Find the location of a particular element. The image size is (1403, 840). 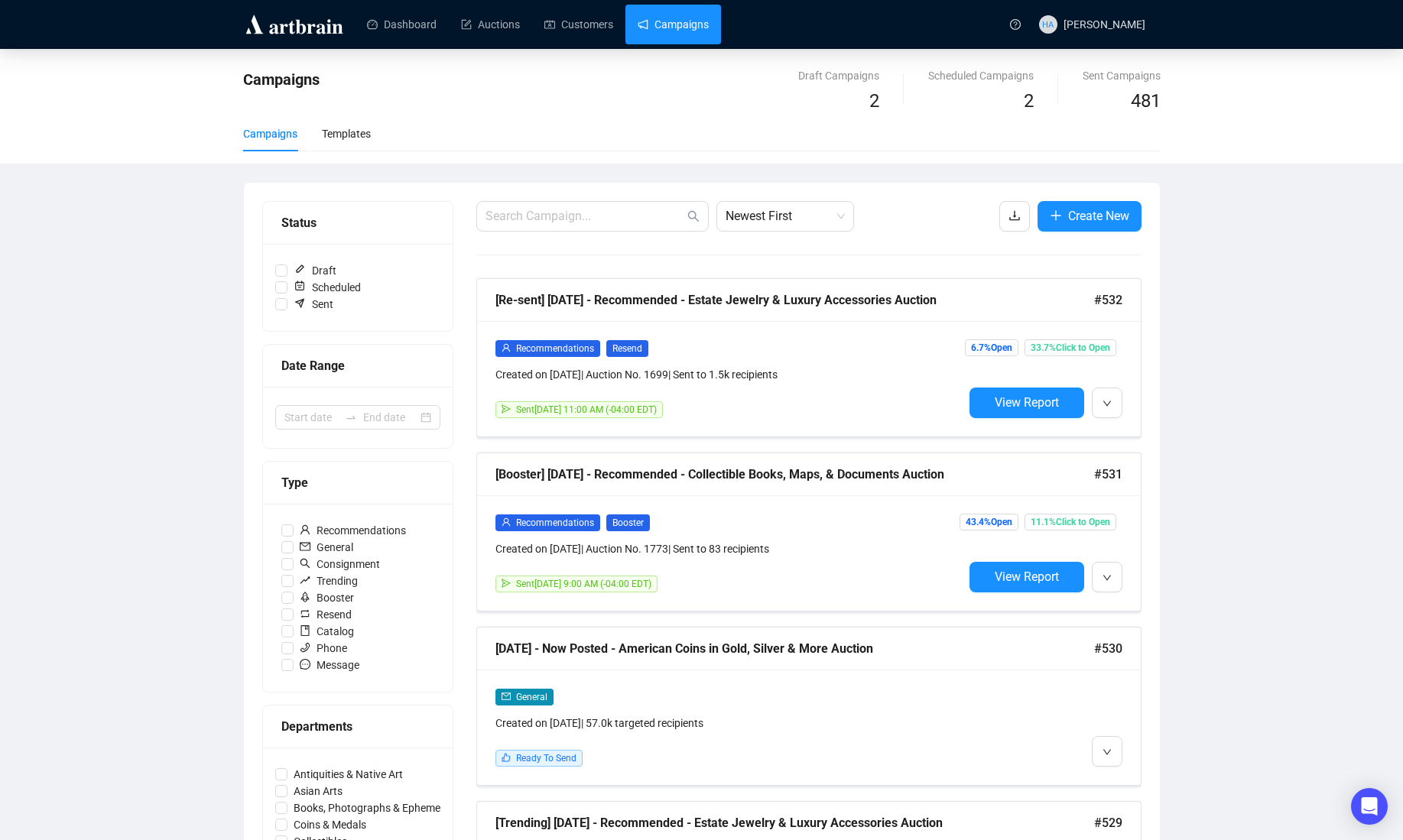

span: Consignment is located at coordinates (339, 564).